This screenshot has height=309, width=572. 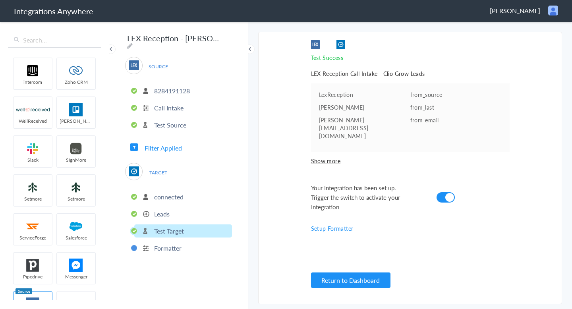 I want to click on img: zoho-logo.svg, so click(x=76, y=71).